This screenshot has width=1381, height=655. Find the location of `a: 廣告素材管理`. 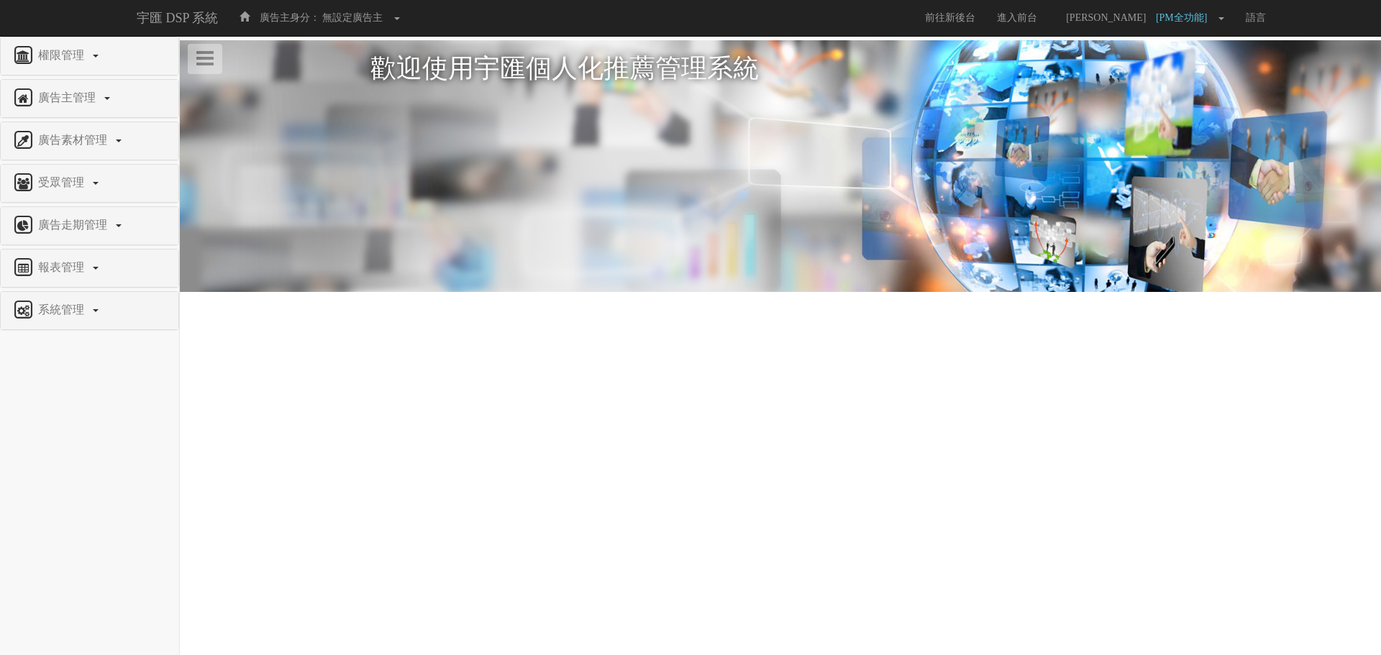

a: 廣告素材管理 is located at coordinates (89, 141).